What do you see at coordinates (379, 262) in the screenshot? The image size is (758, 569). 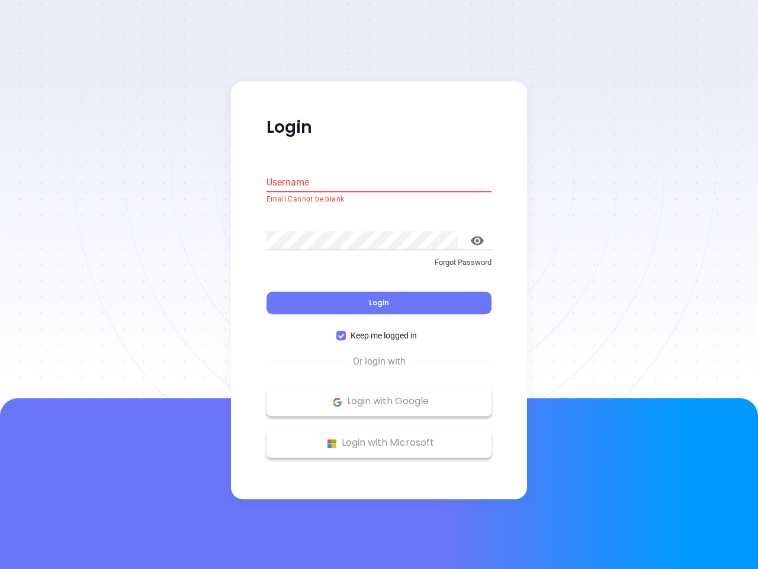 I see `p: Forgot Password` at bounding box center [379, 262].